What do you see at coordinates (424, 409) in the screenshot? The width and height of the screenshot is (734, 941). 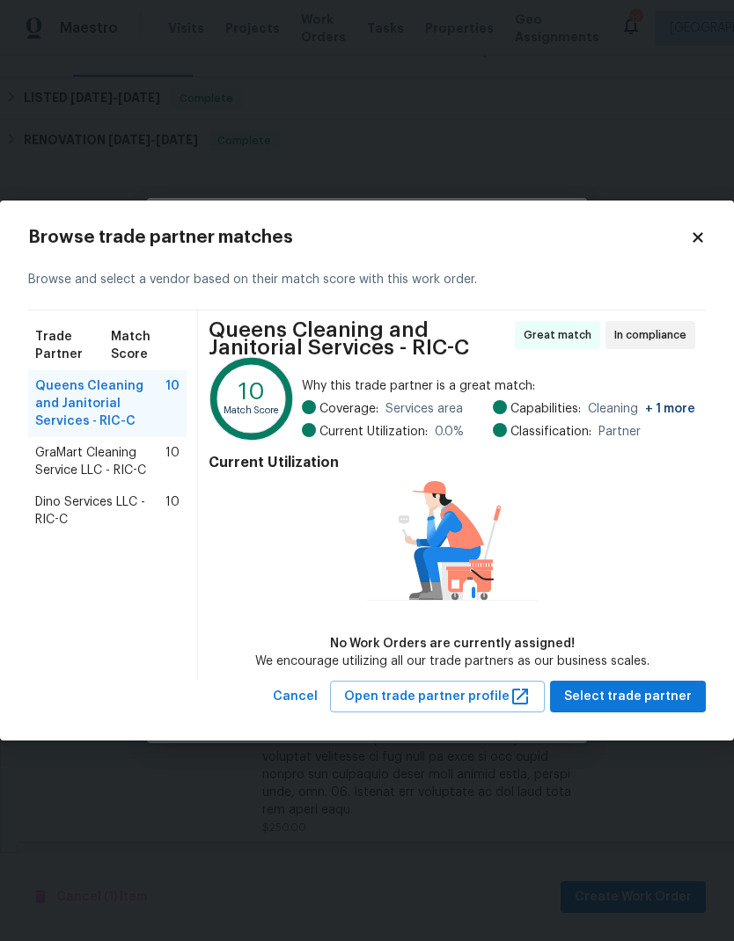 I see `span: Services area` at bounding box center [424, 409].